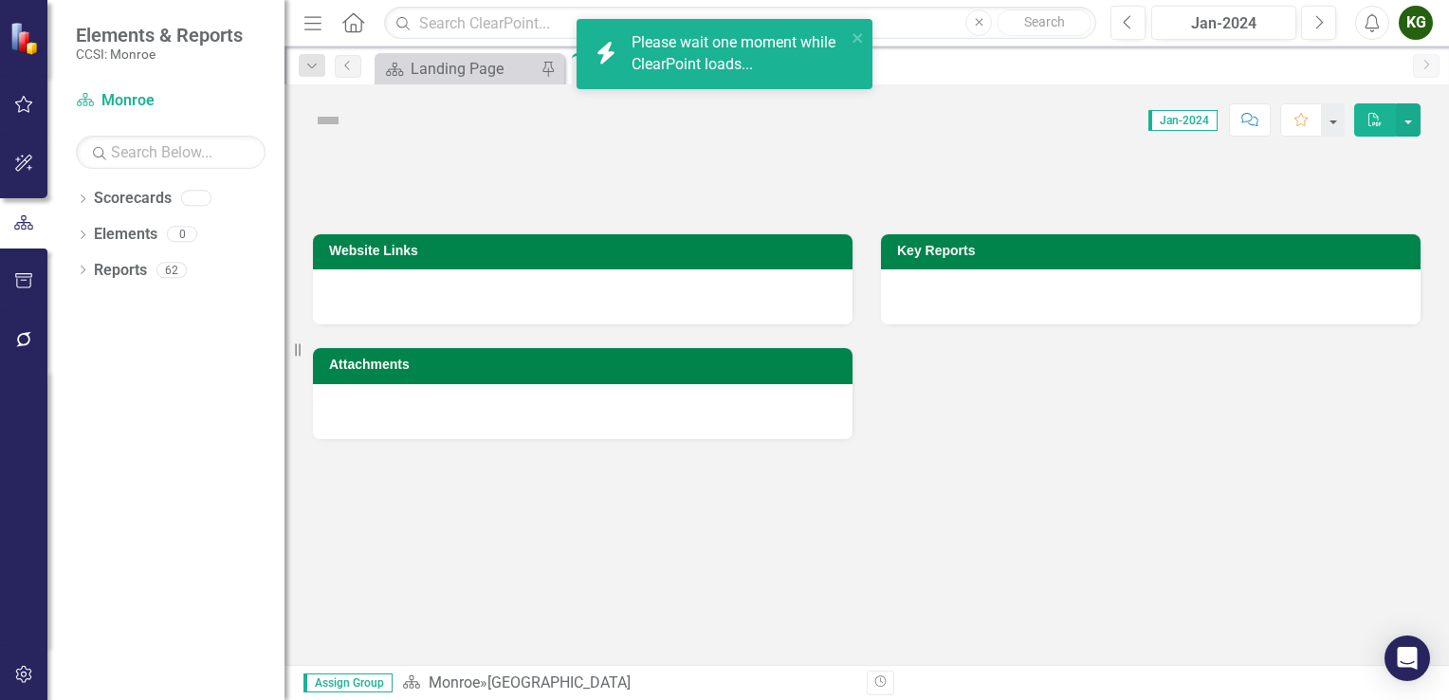 This screenshot has width=1449, height=700. I want to click on div: Jan-2024, so click(1223, 24).